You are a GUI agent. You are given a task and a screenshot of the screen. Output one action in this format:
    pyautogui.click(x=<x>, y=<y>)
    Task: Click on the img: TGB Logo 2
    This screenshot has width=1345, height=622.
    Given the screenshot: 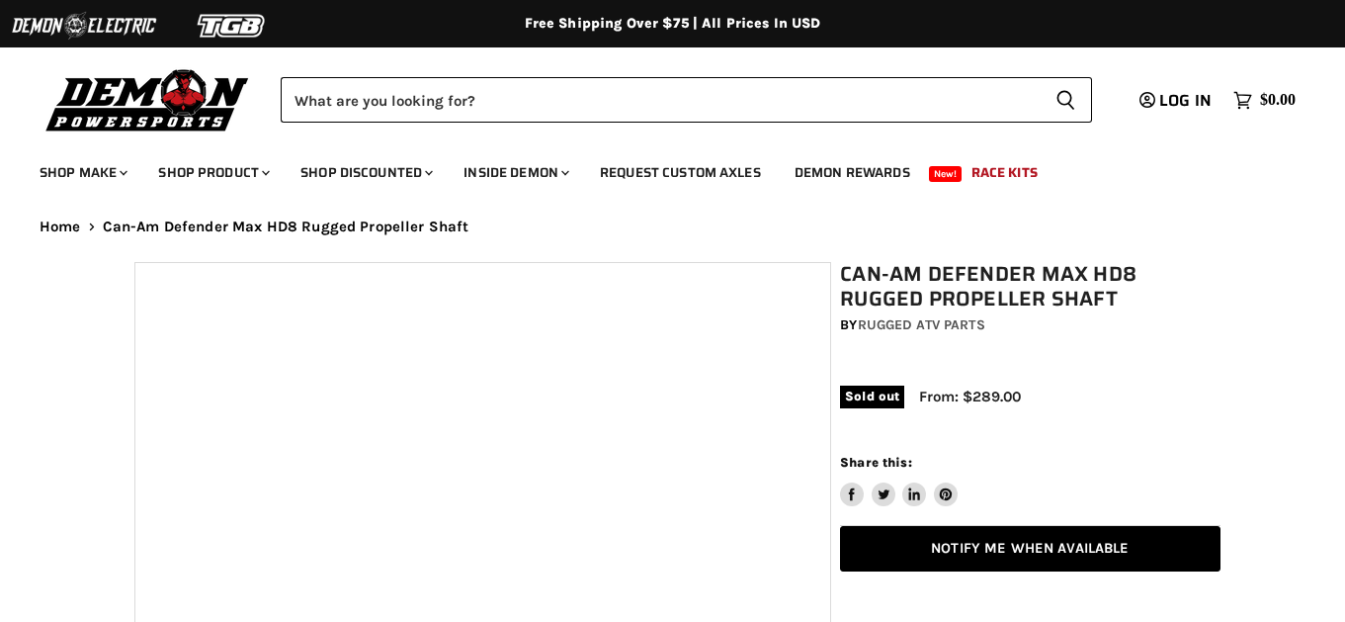 What is the action you would take?
    pyautogui.click(x=232, y=26)
    